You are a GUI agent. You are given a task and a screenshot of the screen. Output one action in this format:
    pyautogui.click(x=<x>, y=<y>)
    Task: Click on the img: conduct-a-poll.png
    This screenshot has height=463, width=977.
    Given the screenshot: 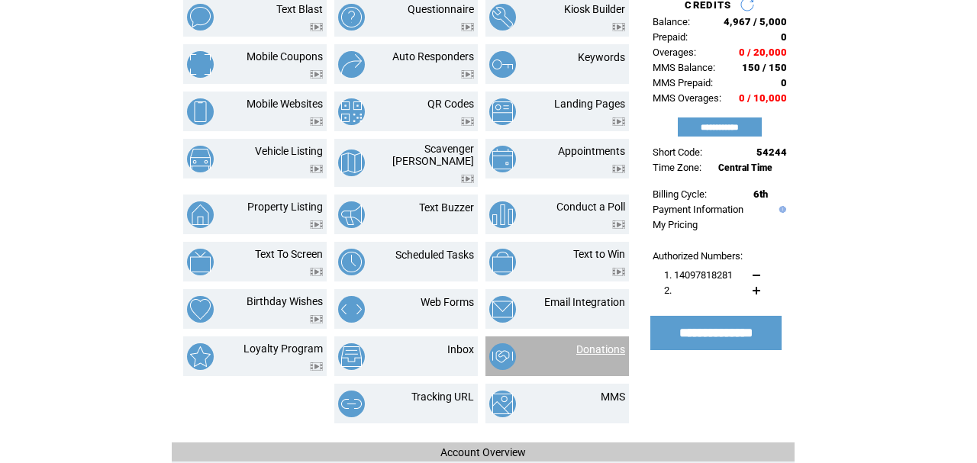 What is the action you would take?
    pyautogui.click(x=502, y=214)
    